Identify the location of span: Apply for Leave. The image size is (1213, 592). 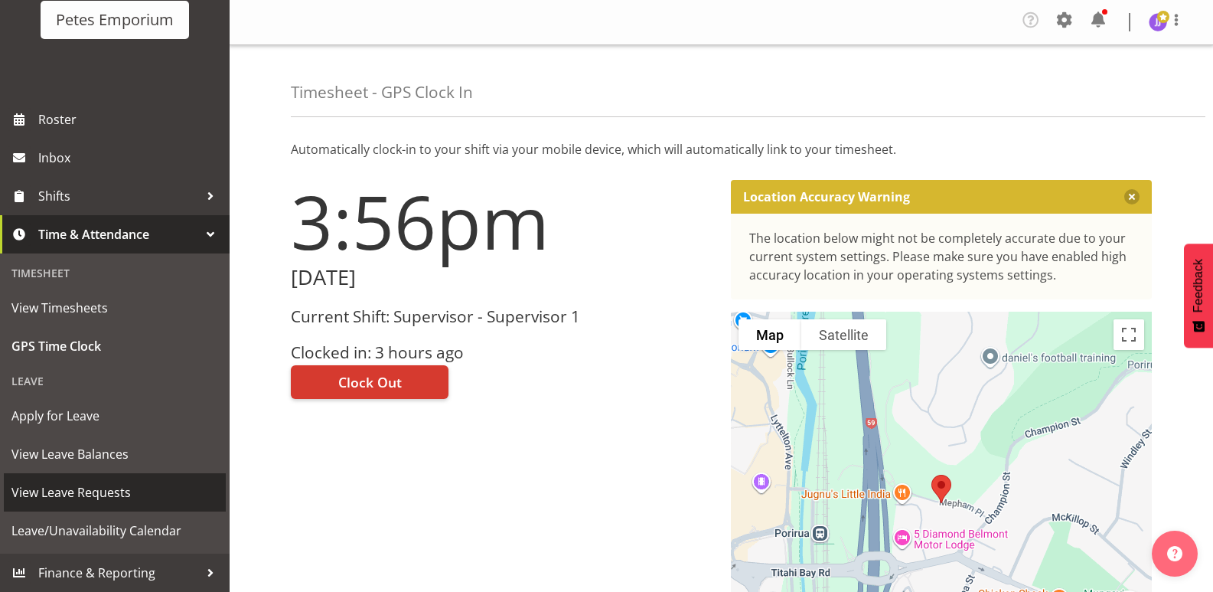
(115, 416).